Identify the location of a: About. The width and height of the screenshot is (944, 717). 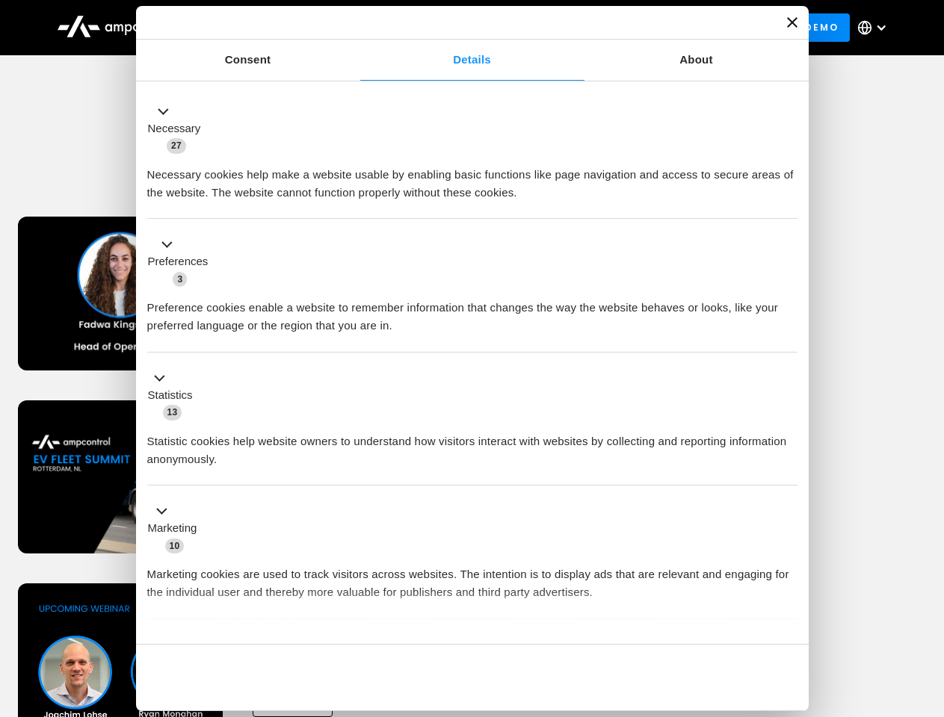
(697, 60).